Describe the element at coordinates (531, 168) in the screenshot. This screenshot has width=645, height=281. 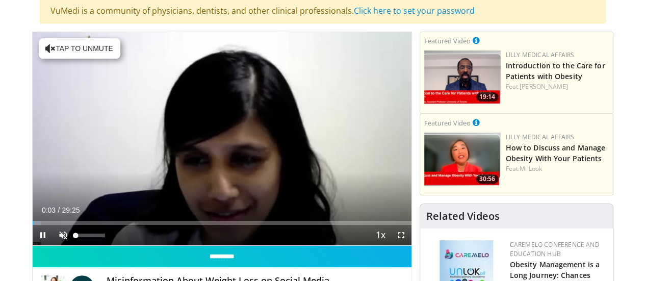
I see `a: M. Look` at that location.